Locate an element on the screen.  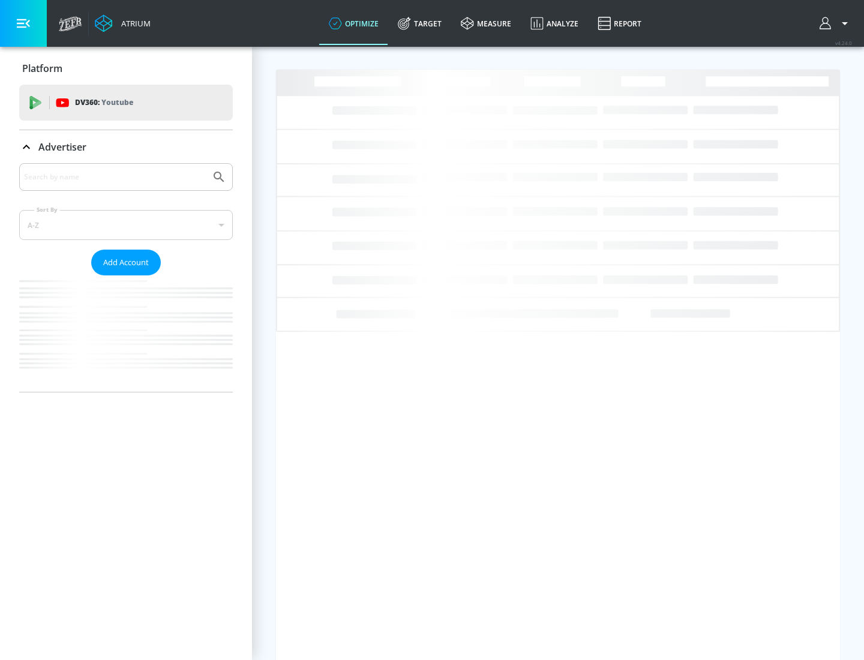
a: measure is located at coordinates (486, 23).